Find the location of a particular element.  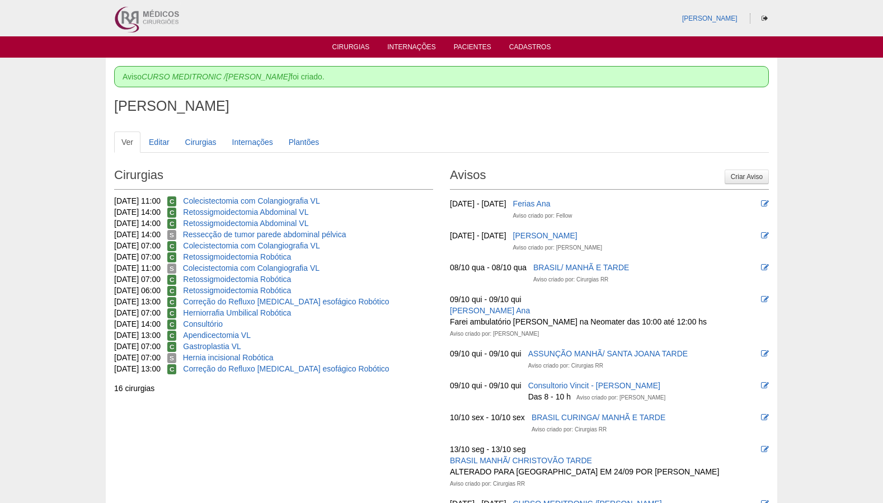

div: 13/10 seg - 13/10 seg is located at coordinates (487, 449).